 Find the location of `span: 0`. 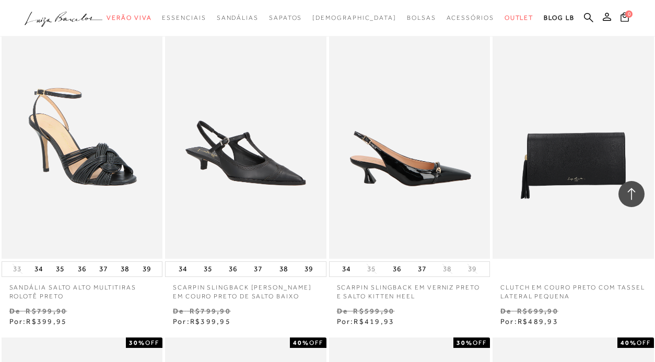

span: 0 is located at coordinates (629, 14).